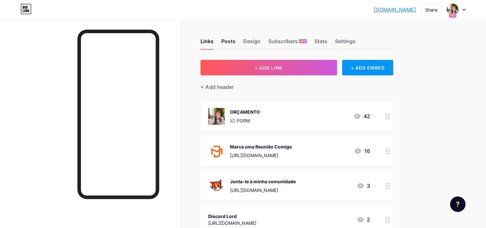 The width and height of the screenshot is (486, 228). Describe the element at coordinates (217, 116) in the screenshot. I see `img: ORÇAMENTO` at that location.